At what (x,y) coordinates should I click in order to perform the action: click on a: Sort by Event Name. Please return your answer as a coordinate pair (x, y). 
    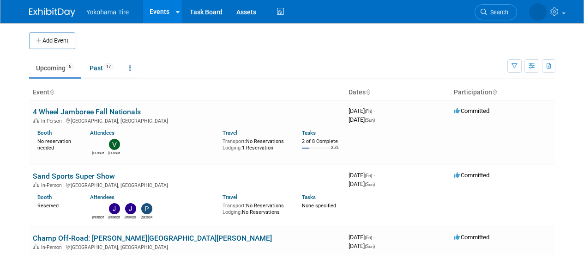
    Looking at the image, I should click on (52, 92).